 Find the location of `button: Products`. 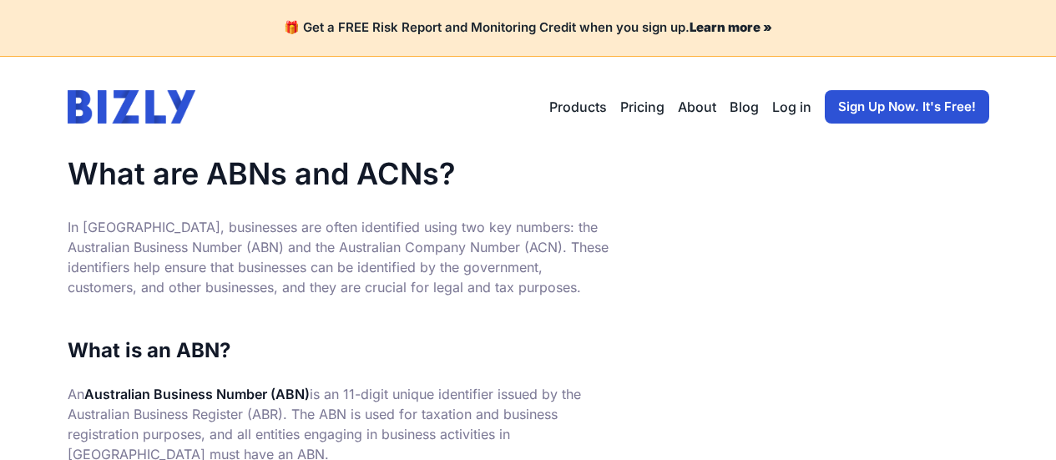

button: Products is located at coordinates (578, 107).